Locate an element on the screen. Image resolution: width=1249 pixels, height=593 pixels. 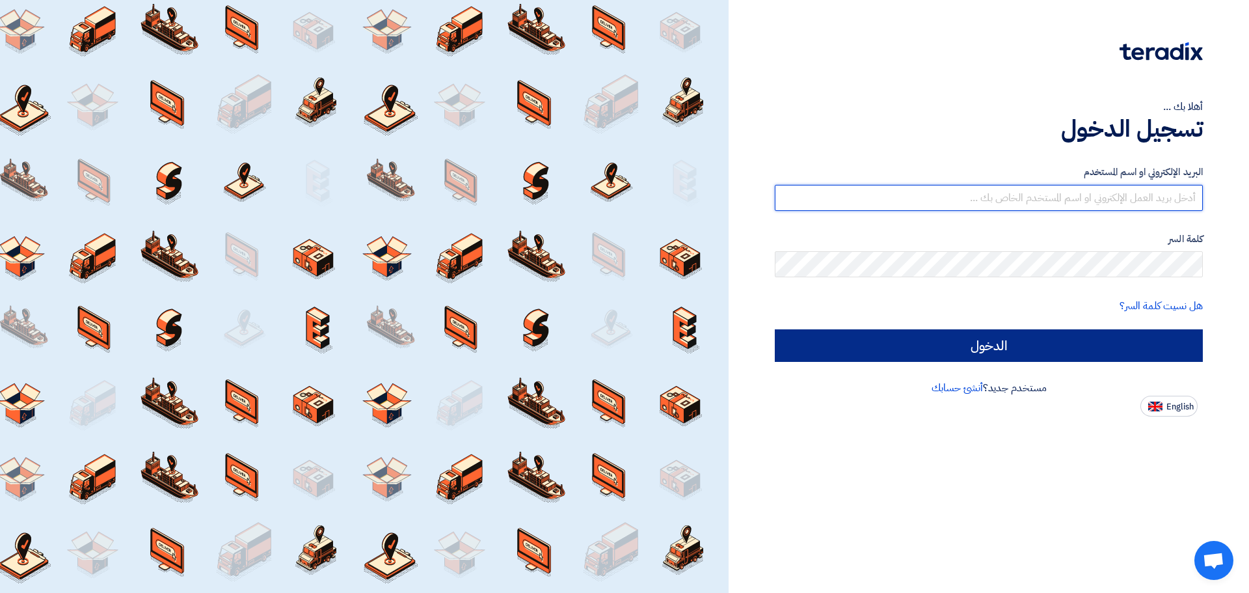
a: أنشئ حسابك is located at coordinates (957, 388).